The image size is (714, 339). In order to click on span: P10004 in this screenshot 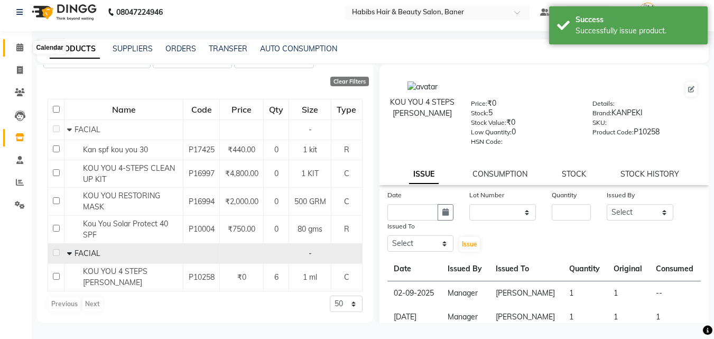, I will do `click(201, 229)`.